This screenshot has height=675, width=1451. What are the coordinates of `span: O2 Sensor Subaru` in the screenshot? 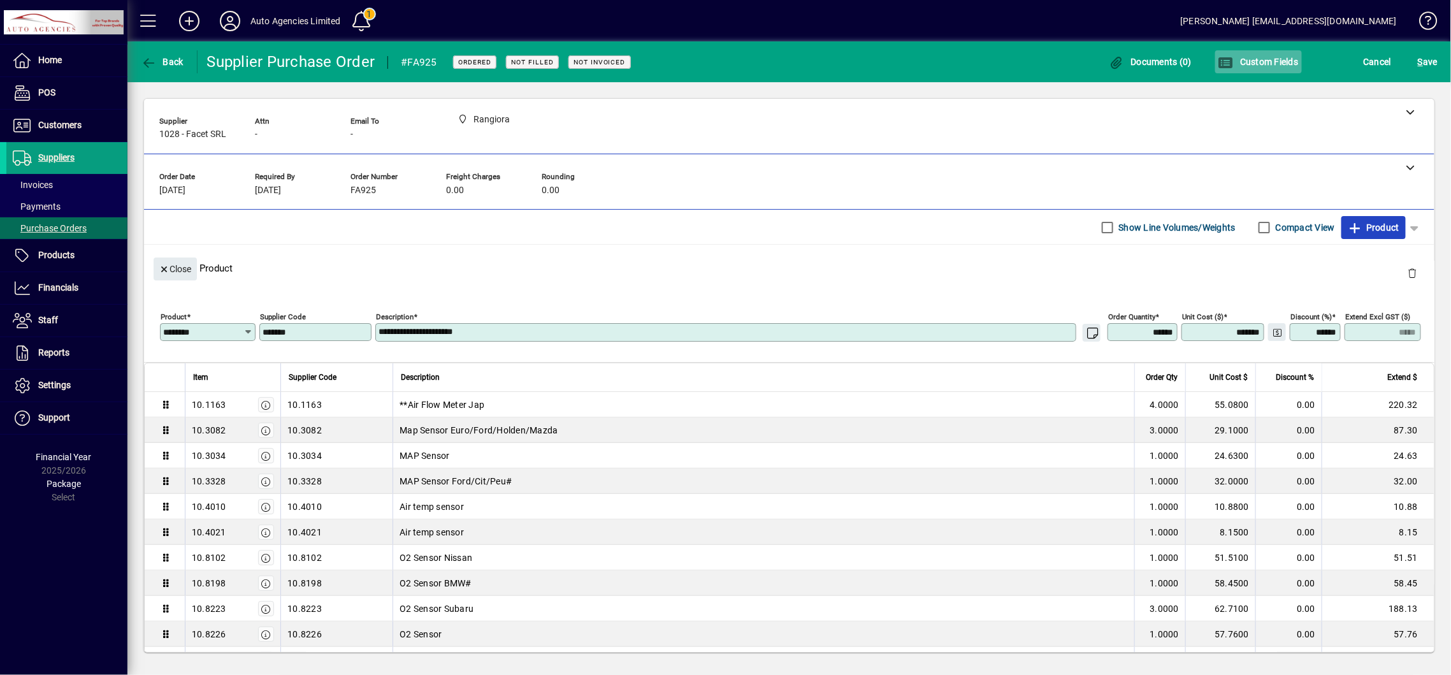 It's located at (436, 608).